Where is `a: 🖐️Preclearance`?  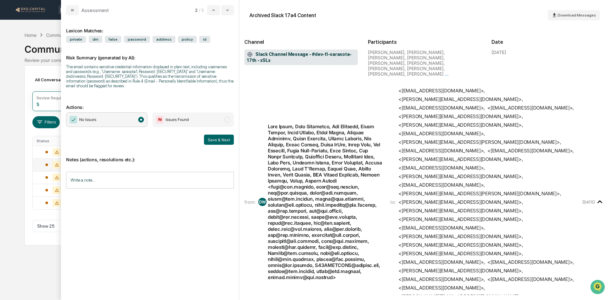
a: 🖐️Preclearance is located at coordinates (24, 83).